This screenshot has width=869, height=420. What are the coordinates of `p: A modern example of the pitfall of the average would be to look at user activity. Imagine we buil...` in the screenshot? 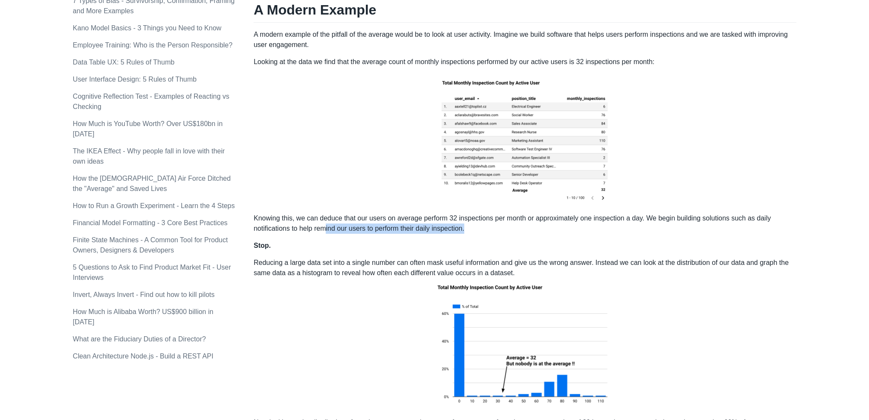 It's located at (524, 40).